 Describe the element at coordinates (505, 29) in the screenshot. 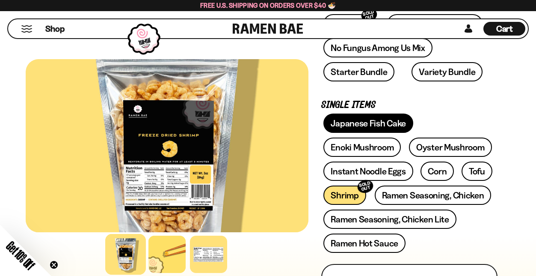

I see `span: Cart` at that location.